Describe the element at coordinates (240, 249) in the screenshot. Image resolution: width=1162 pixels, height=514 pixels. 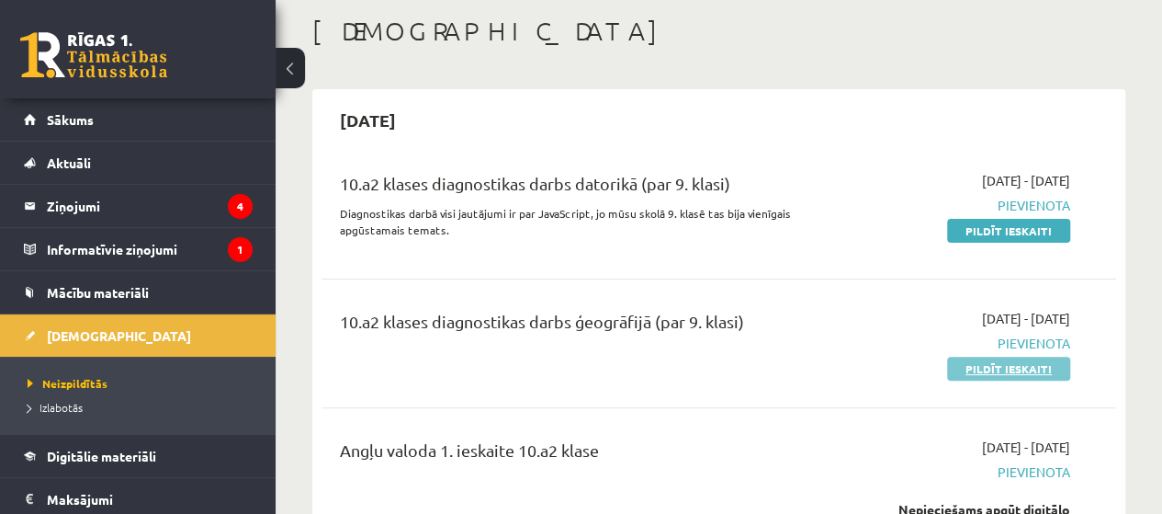
I see `i: 1` at that location.